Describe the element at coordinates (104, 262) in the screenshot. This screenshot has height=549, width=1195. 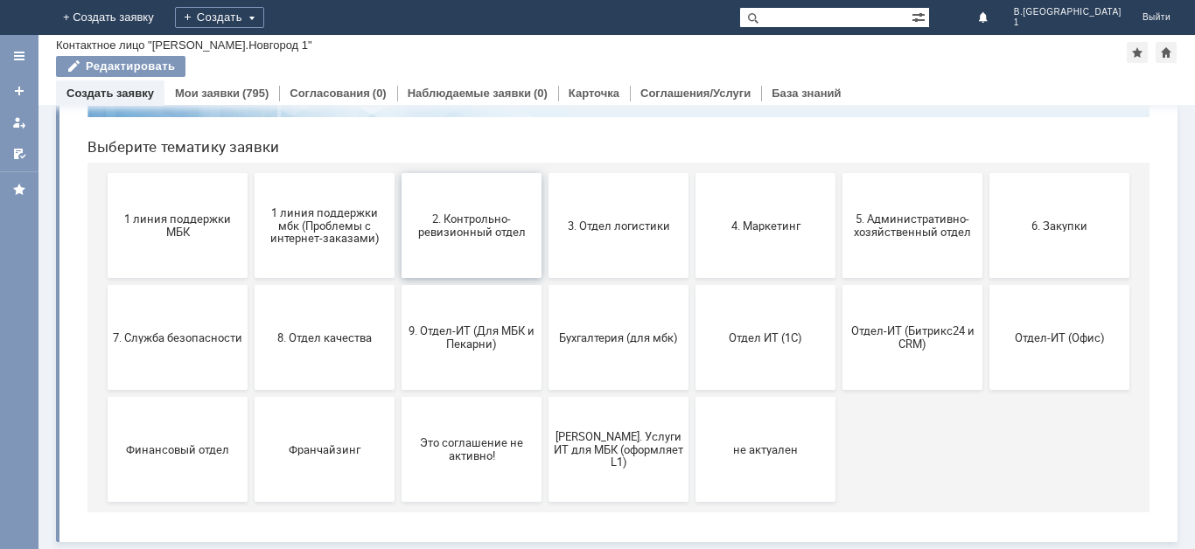
I see `button: 1 линия поддержки МБК` at that location.